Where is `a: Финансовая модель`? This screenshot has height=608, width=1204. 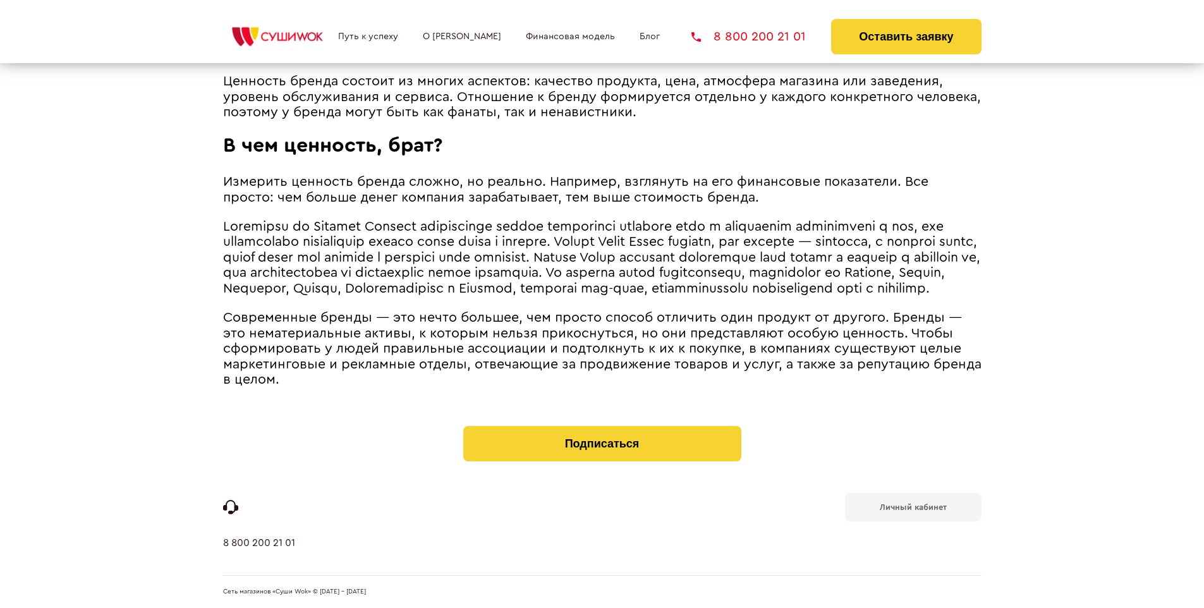
a: Финансовая модель is located at coordinates (570, 37).